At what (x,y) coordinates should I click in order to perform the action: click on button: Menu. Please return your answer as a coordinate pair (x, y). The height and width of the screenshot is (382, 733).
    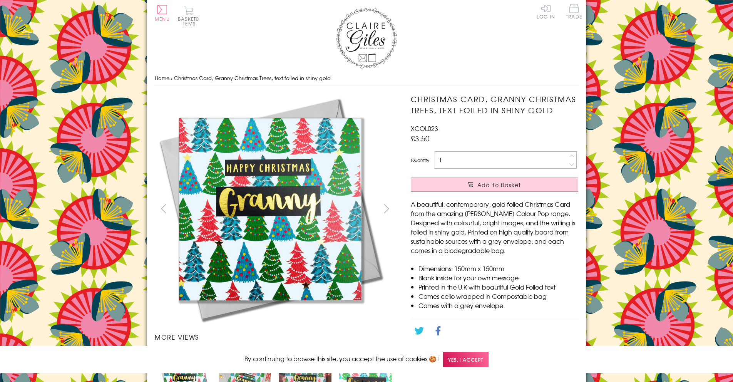
    Looking at the image, I should click on (162, 13).